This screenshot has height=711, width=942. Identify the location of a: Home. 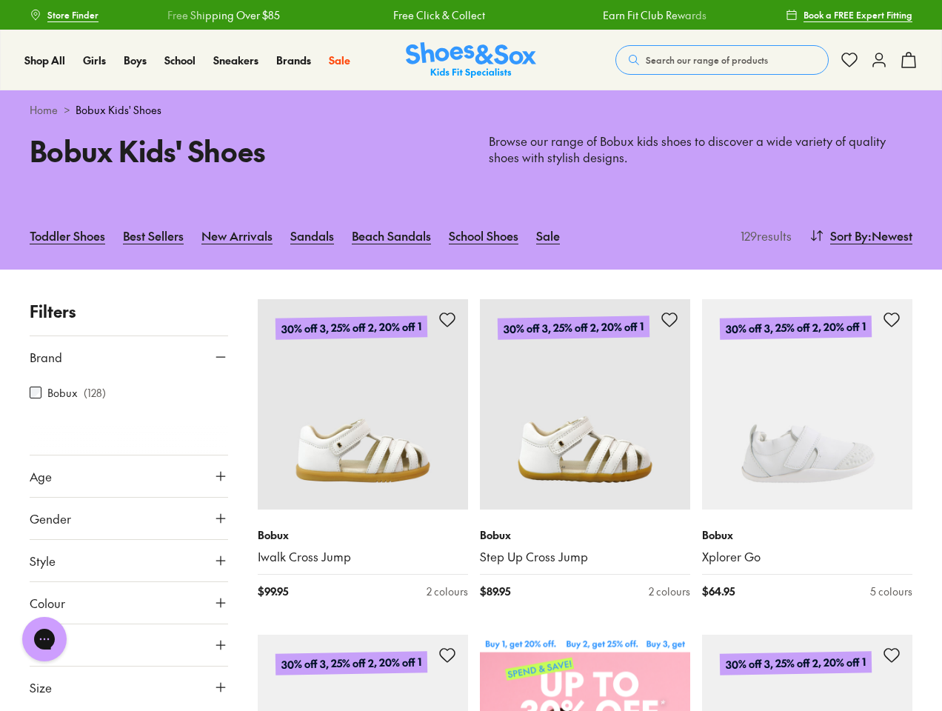
(44, 110).